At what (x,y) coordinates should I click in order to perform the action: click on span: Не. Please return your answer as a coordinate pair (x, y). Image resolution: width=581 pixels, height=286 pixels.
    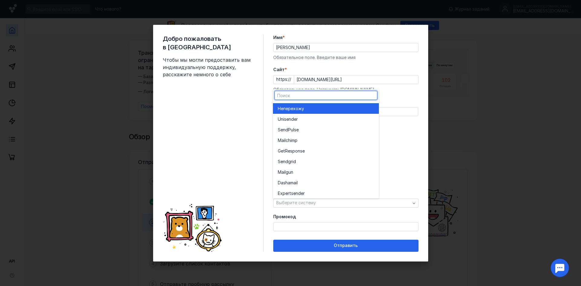
    Looking at the image, I should click on (280, 109).